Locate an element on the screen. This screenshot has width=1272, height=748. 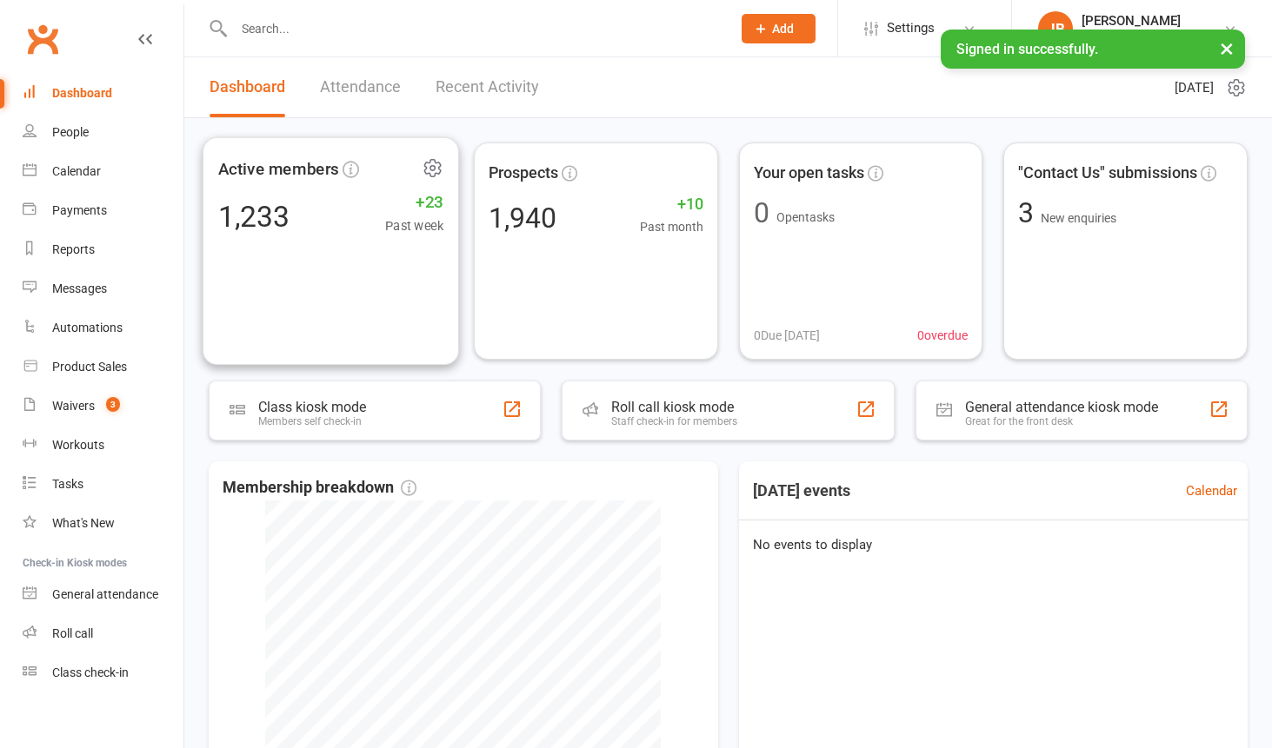
div: Payments is located at coordinates (79, 210).